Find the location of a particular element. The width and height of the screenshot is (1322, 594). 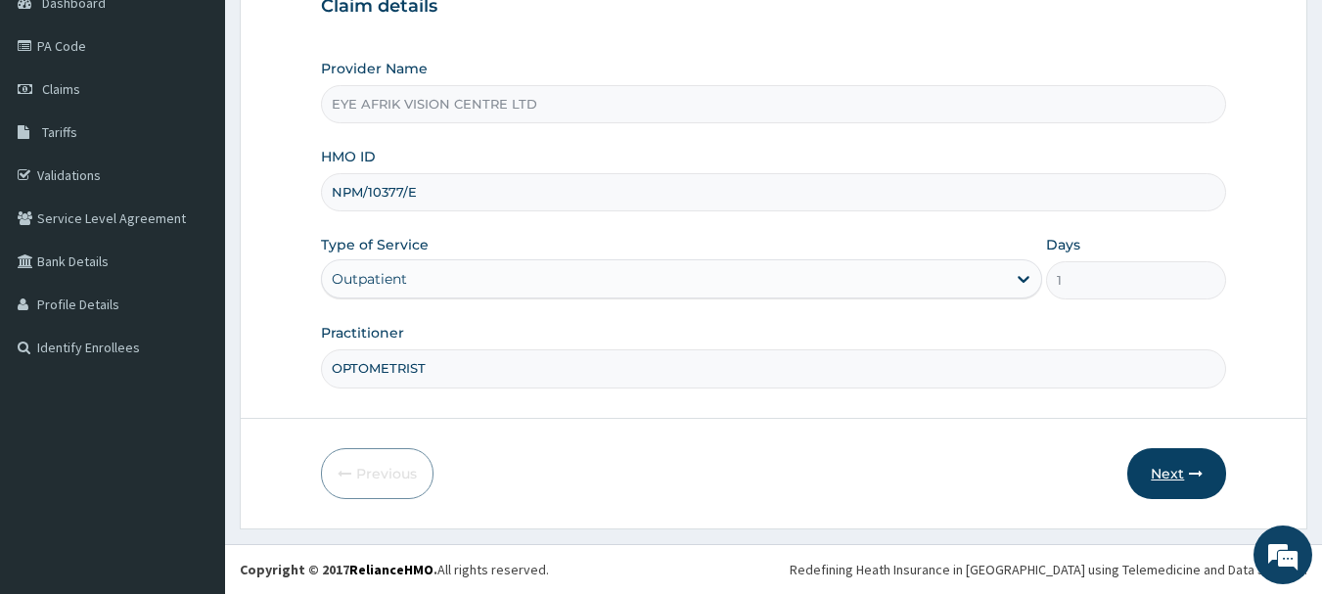

label: Type of Service is located at coordinates (375, 245).